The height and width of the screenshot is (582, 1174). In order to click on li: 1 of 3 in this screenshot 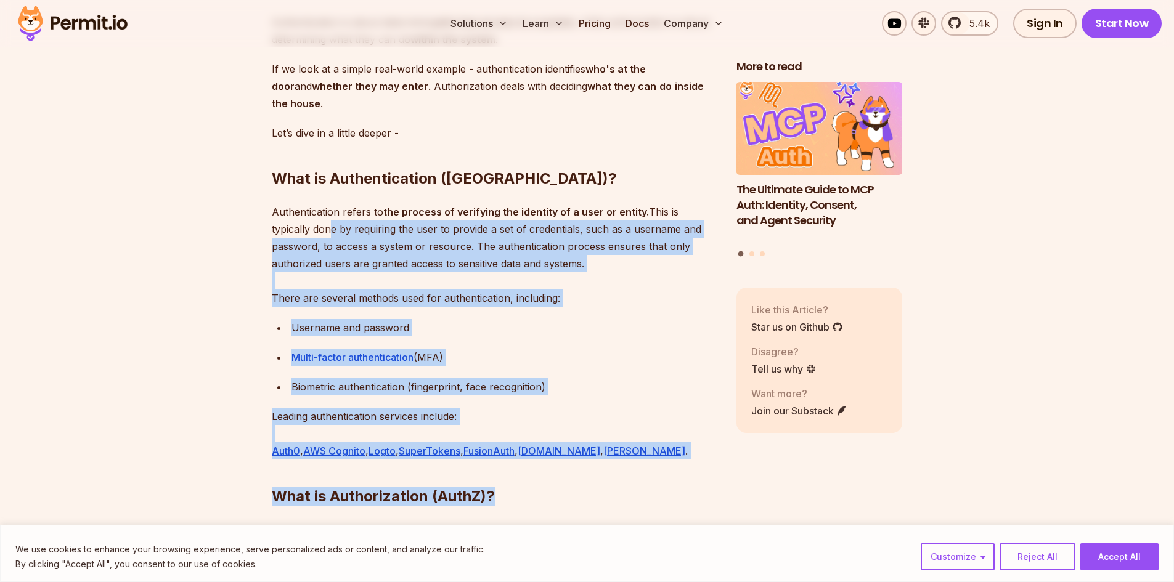, I will do `click(819, 163)`.